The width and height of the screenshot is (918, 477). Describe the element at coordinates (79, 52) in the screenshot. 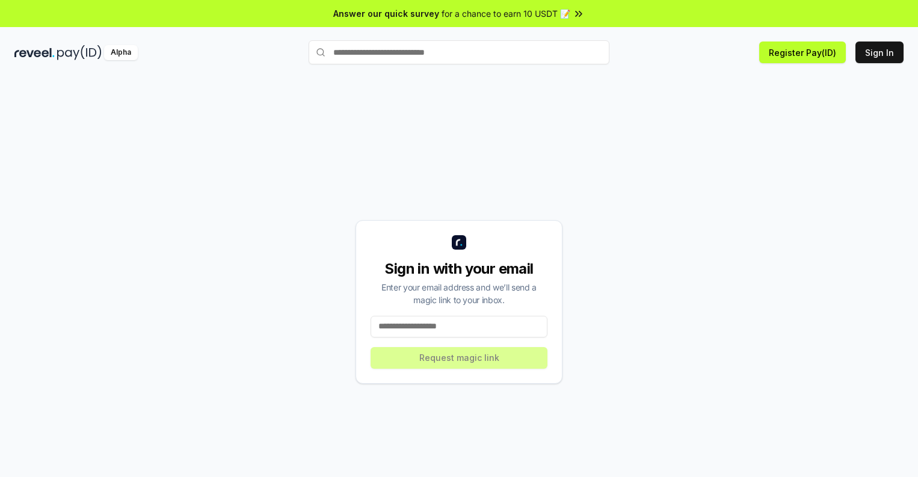

I see `img: pay_id` at that location.